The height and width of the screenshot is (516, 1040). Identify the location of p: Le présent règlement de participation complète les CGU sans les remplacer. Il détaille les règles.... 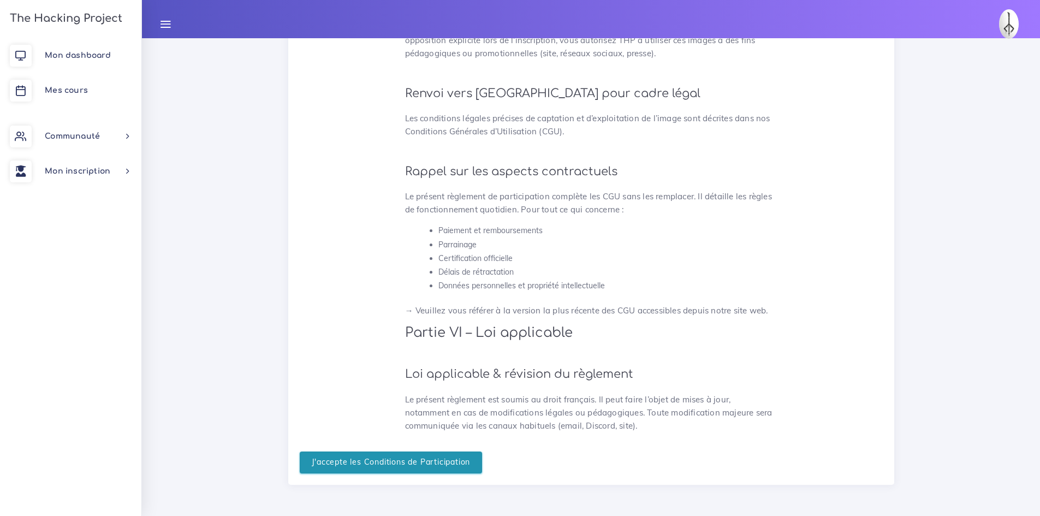
(591, 203).